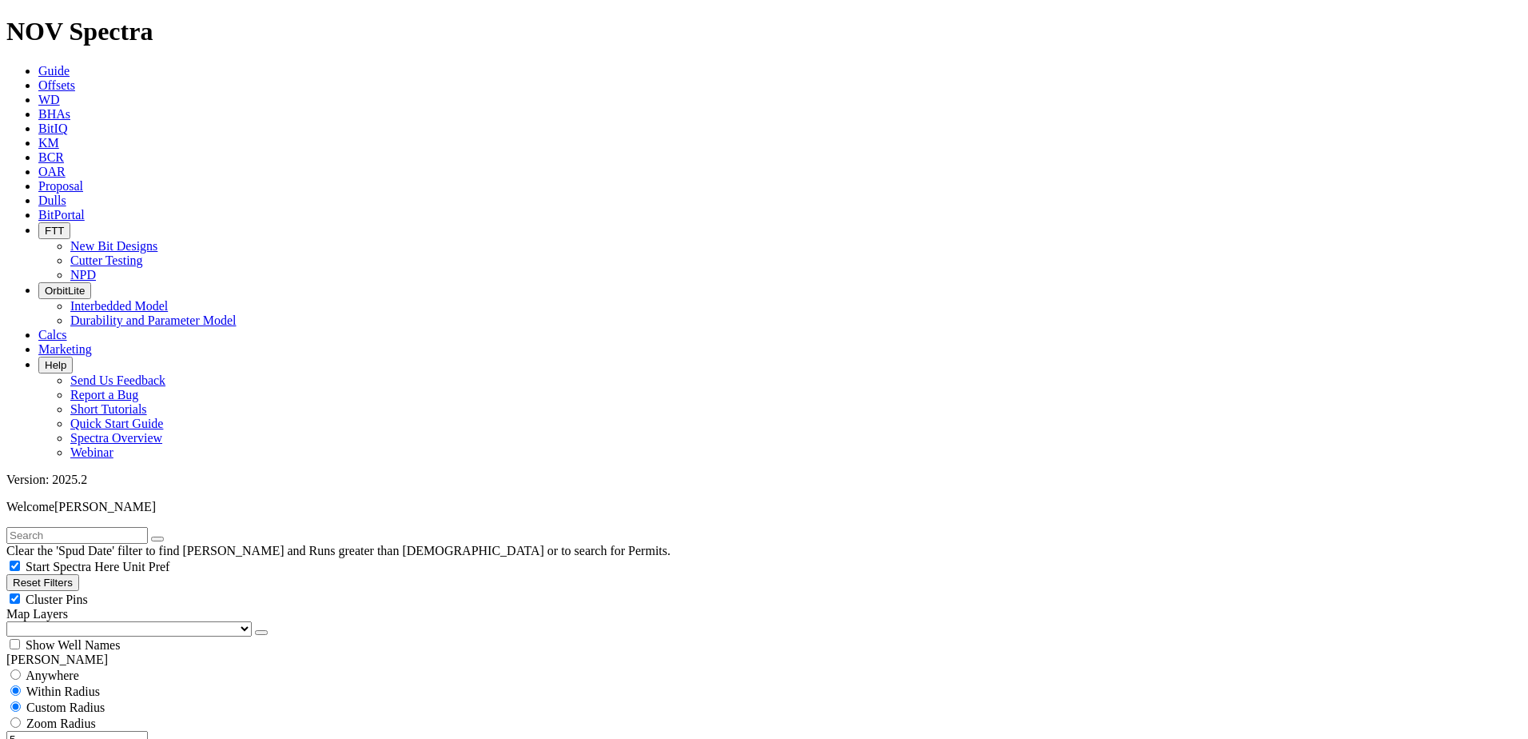 This screenshot has height=739, width=1528. What do you see at coordinates (114, 245) in the screenshot?
I see `a: New Bit Designs` at bounding box center [114, 245].